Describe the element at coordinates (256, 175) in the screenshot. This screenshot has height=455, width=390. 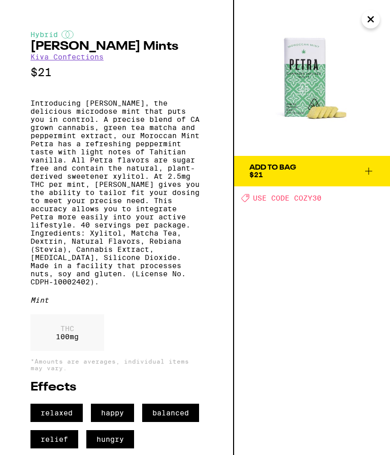
I see `span: $21` at that location.